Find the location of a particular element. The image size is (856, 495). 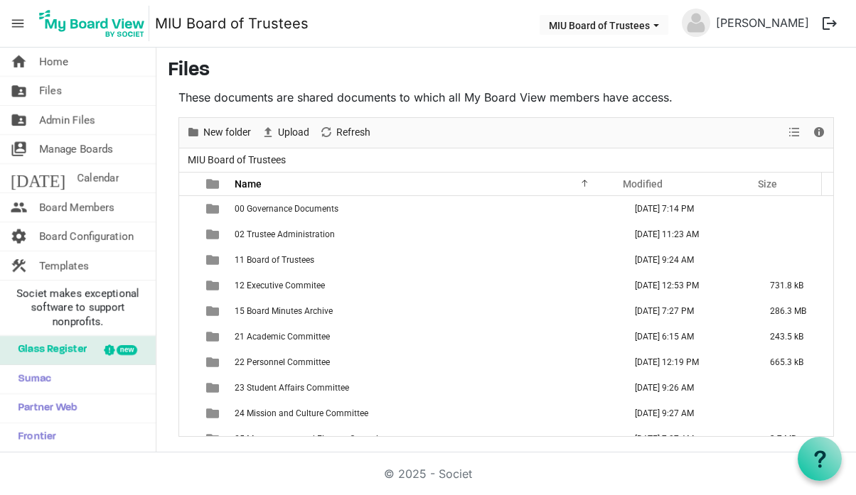

div: View is located at coordinates (794, 133).